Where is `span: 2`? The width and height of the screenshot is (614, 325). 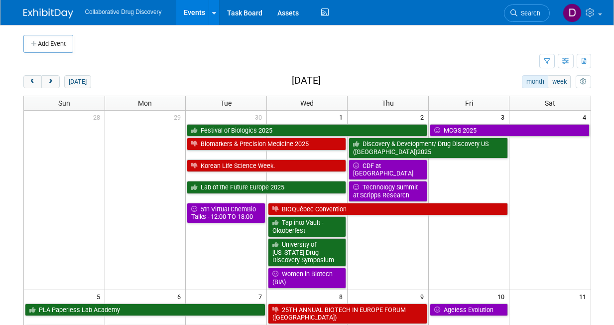 span: 2 is located at coordinates (424, 116).